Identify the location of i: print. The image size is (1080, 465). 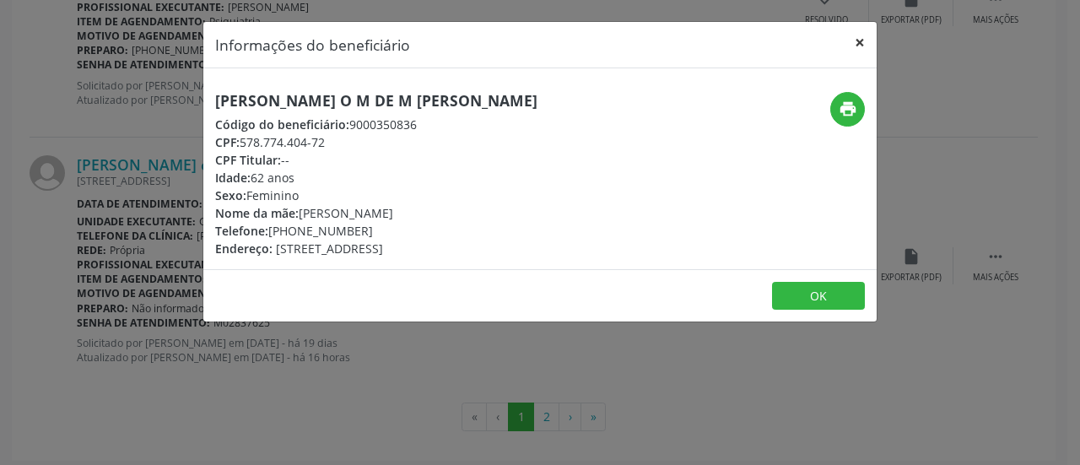
(848, 109).